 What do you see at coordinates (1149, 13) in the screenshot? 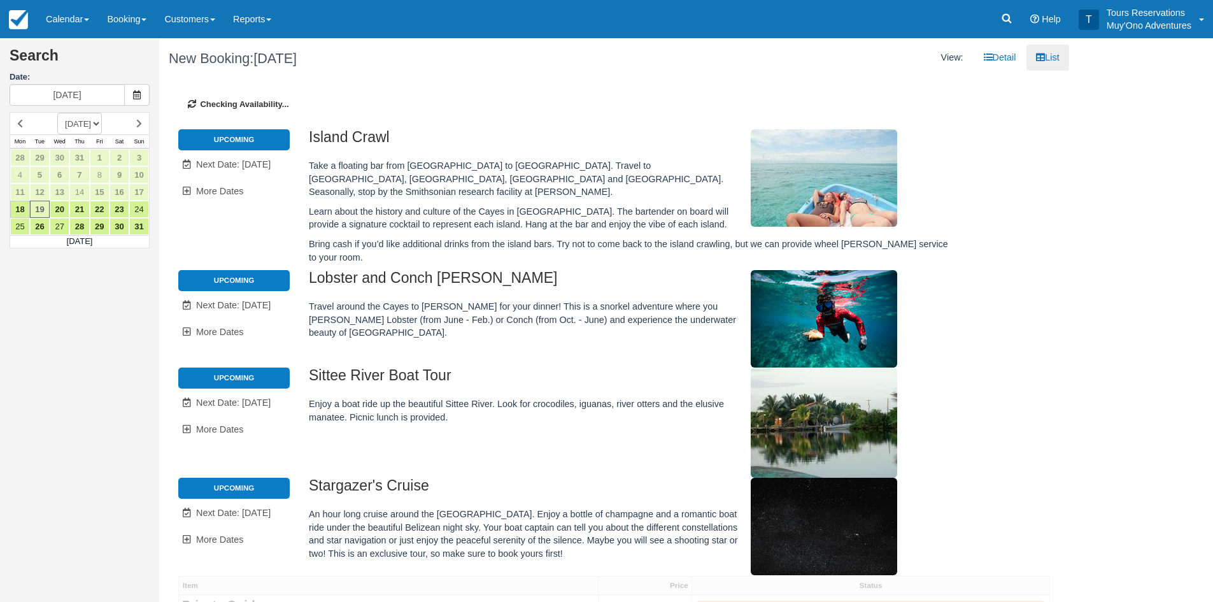
I see `p: Tours Reservations` at bounding box center [1149, 13].